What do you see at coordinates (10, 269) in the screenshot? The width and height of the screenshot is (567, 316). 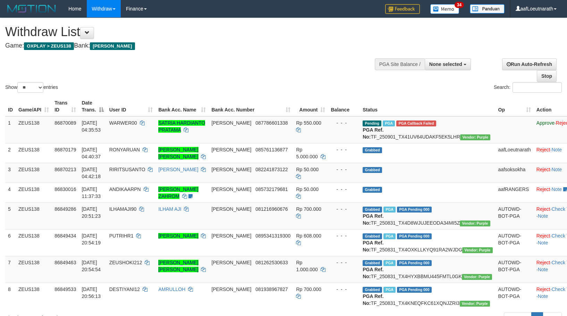 I see `td: 7` at bounding box center [10, 269].